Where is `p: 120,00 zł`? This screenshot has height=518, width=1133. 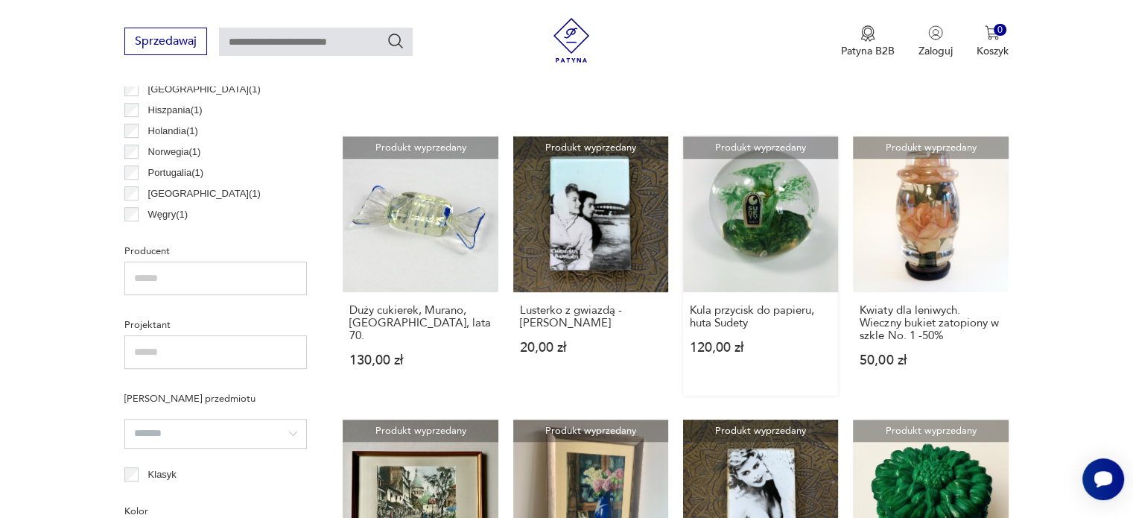
p: 120,00 zł is located at coordinates (761, 347).